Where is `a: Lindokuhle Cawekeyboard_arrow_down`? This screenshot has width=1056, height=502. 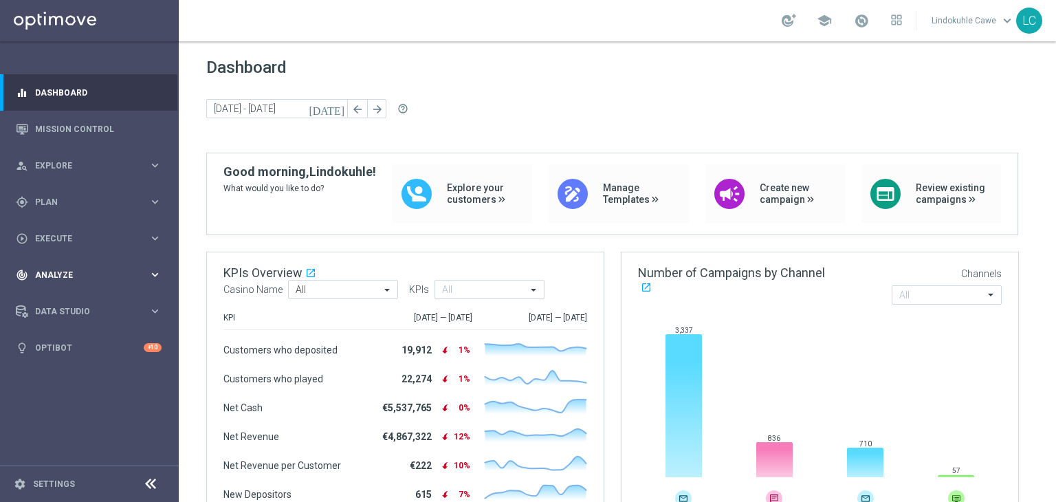
a: Lindokuhle Cawekeyboard_arrow_down is located at coordinates (973, 21).